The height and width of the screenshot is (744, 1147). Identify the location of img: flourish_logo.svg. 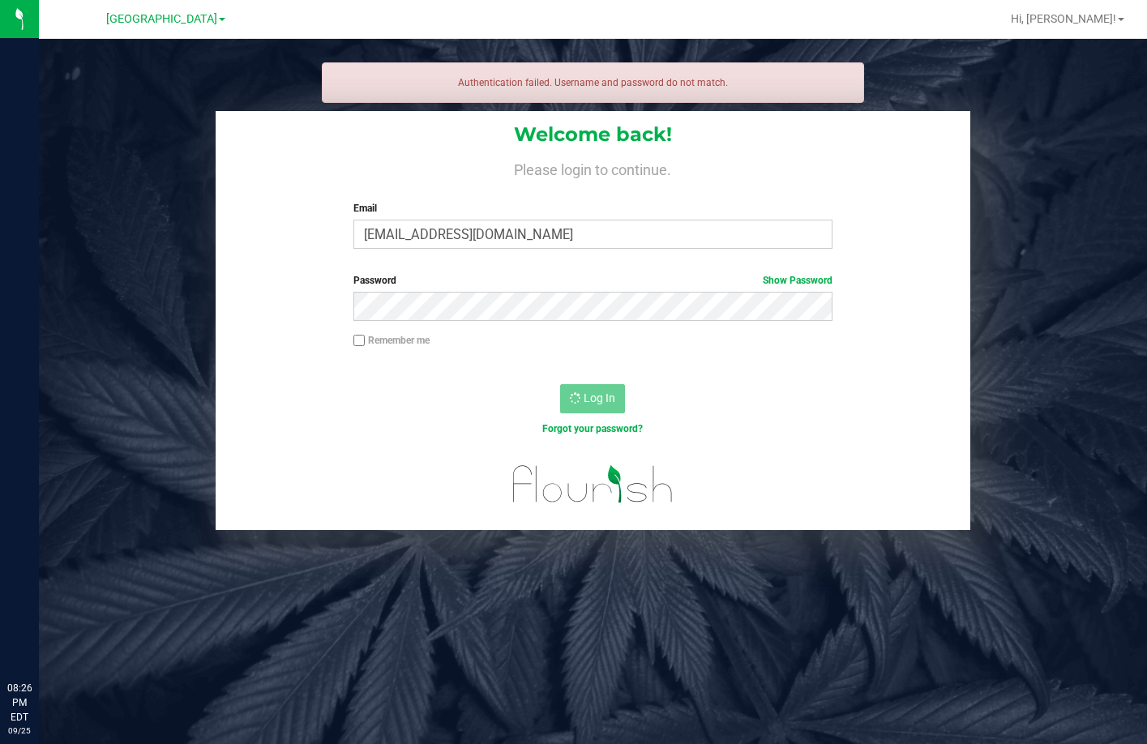
(592, 484).